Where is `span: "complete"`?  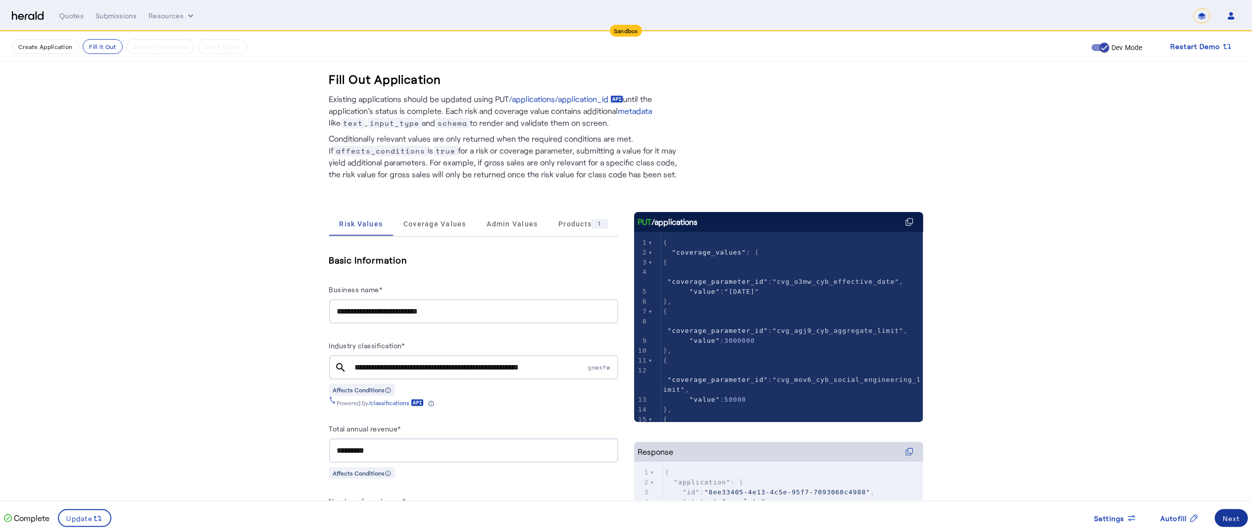
span: "complete" is located at coordinates (743, 501).